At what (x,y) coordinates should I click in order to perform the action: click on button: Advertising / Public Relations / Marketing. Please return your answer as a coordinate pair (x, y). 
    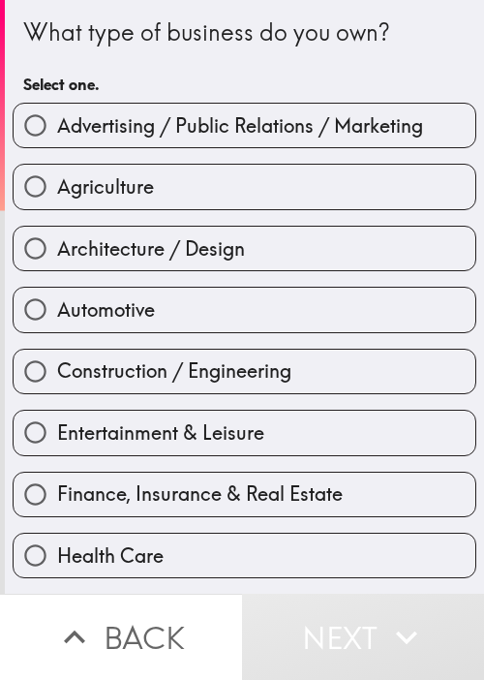
    Looking at the image, I should click on (244, 125).